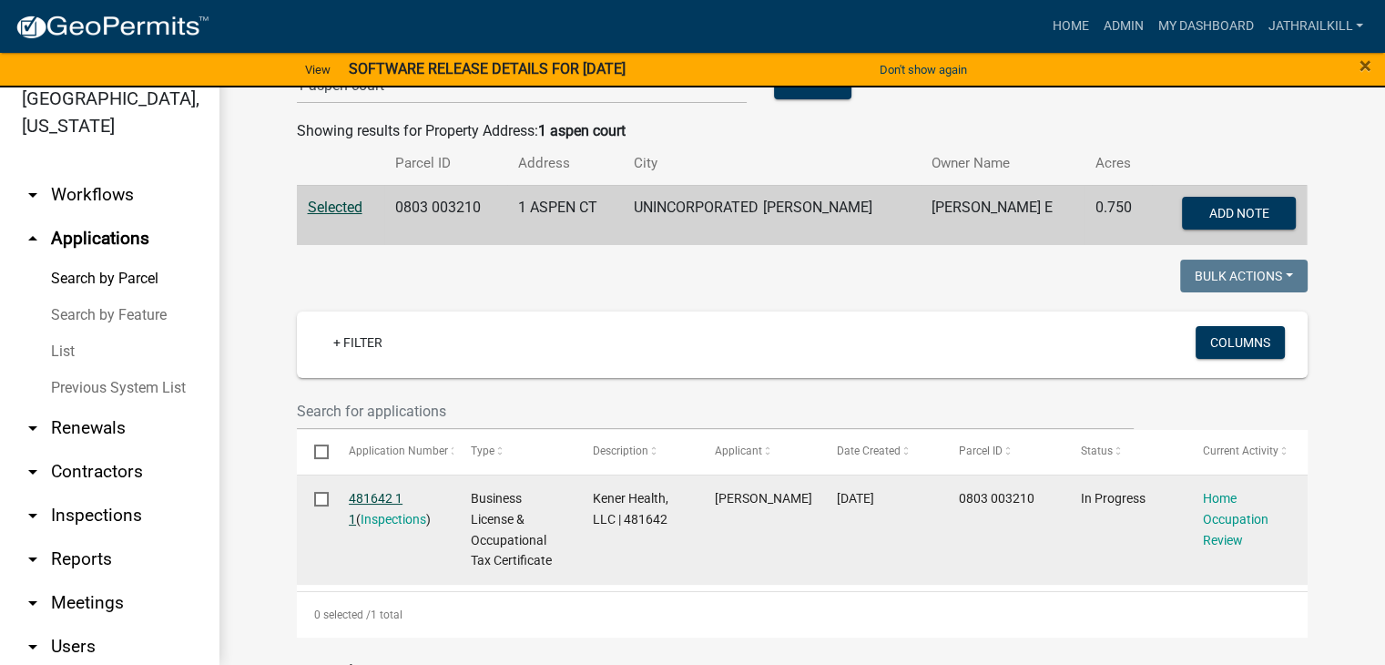  I want to click on input: Search for applications, so click(716, 411).